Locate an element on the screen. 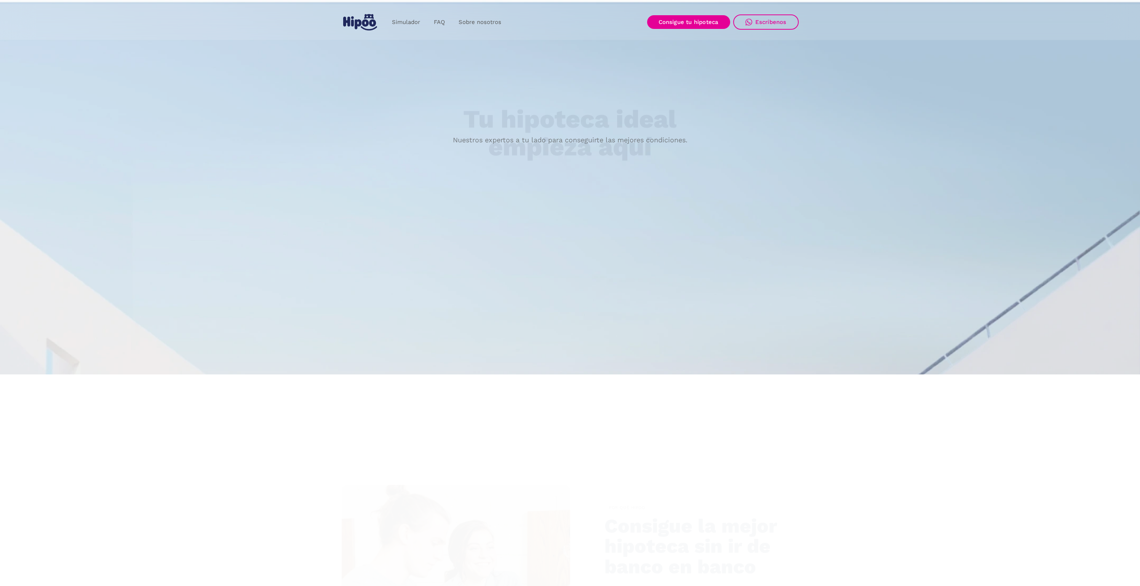 Image resolution: width=1140 pixels, height=586 pixels. h2: Consigue la mejor hipoteca sin ir de banco en banco is located at coordinates (692, 546).